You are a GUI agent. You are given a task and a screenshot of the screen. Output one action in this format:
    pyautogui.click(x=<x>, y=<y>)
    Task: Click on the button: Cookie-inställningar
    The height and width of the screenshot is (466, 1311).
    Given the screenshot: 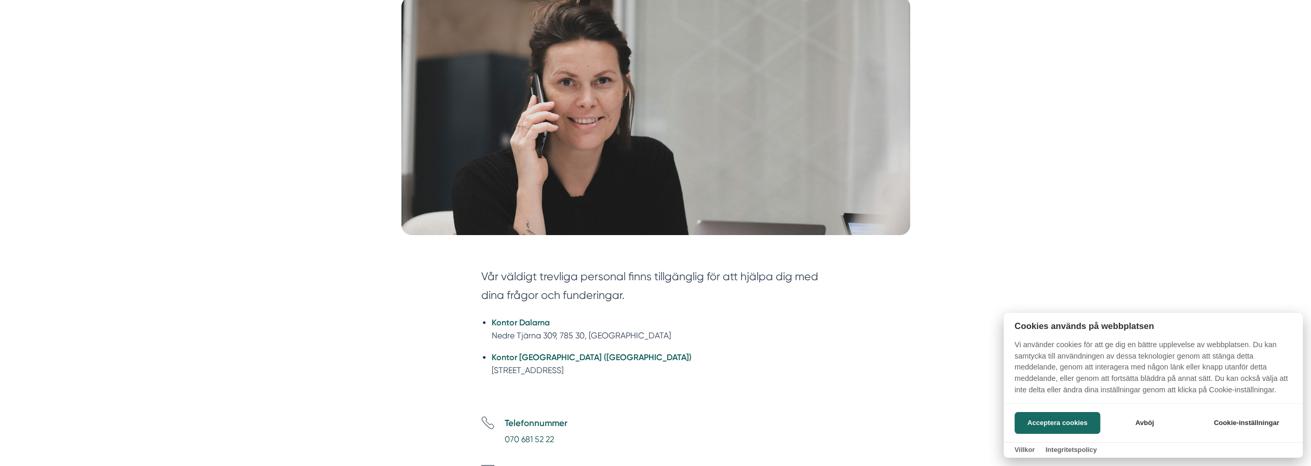 What is the action you would take?
    pyautogui.click(x=1246, y=423)
    